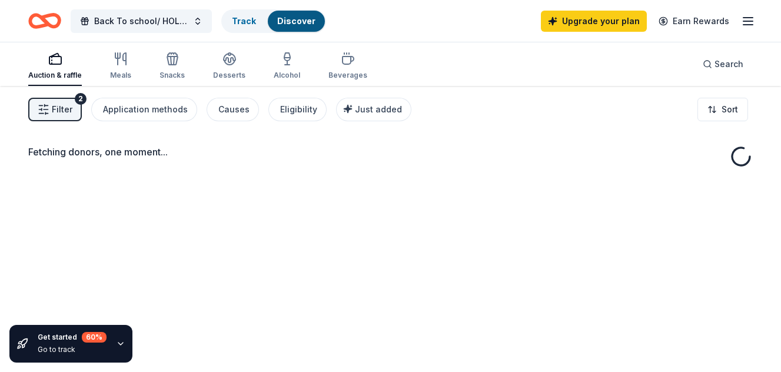  What do you see at coordinates (172, 75) in the screenshot?
I see `div: Snacks` at bounding box center [172, 75].